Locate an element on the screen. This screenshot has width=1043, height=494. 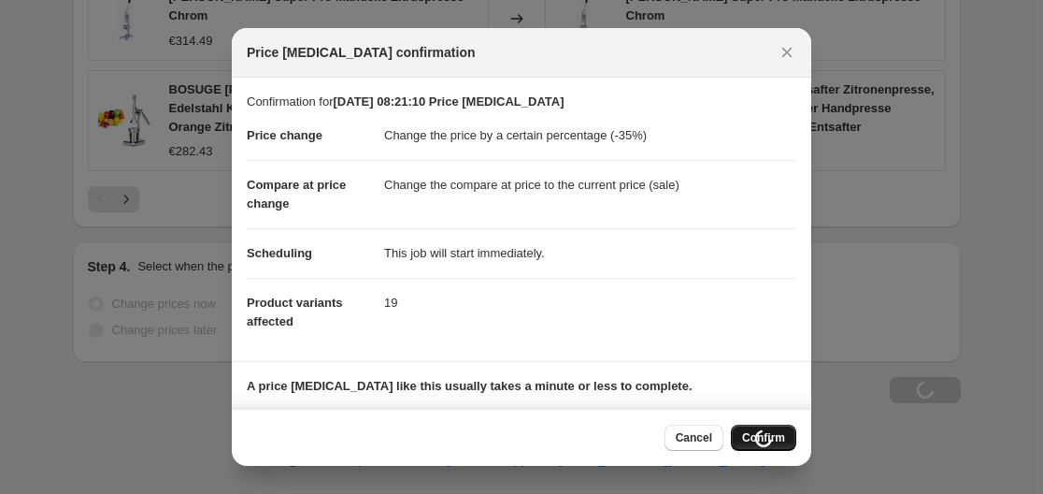
span: Scheduling is located at coordinates (280, 252).